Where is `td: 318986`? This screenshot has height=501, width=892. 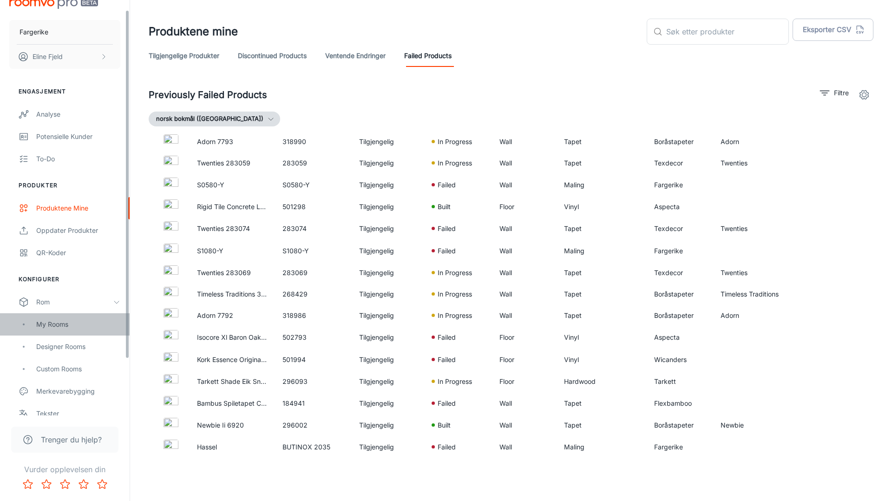 td: 318986 is located at coordinates (313, 315).